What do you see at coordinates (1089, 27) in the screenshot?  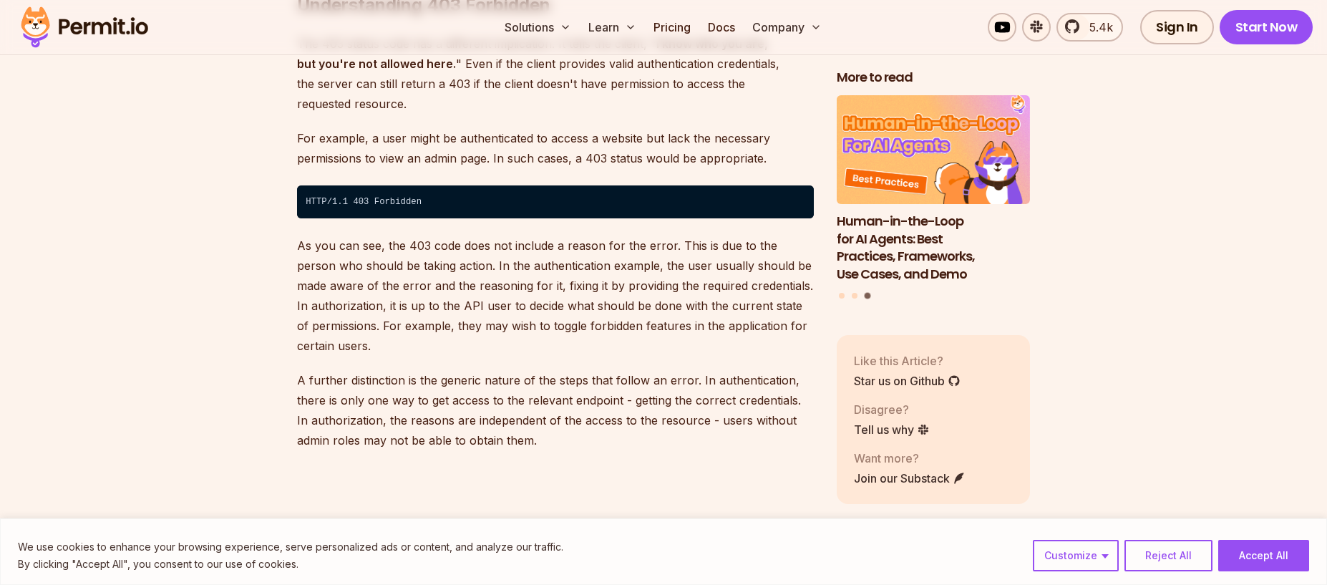 I see `a: 5.4k` at bounding box center [1089, 27].